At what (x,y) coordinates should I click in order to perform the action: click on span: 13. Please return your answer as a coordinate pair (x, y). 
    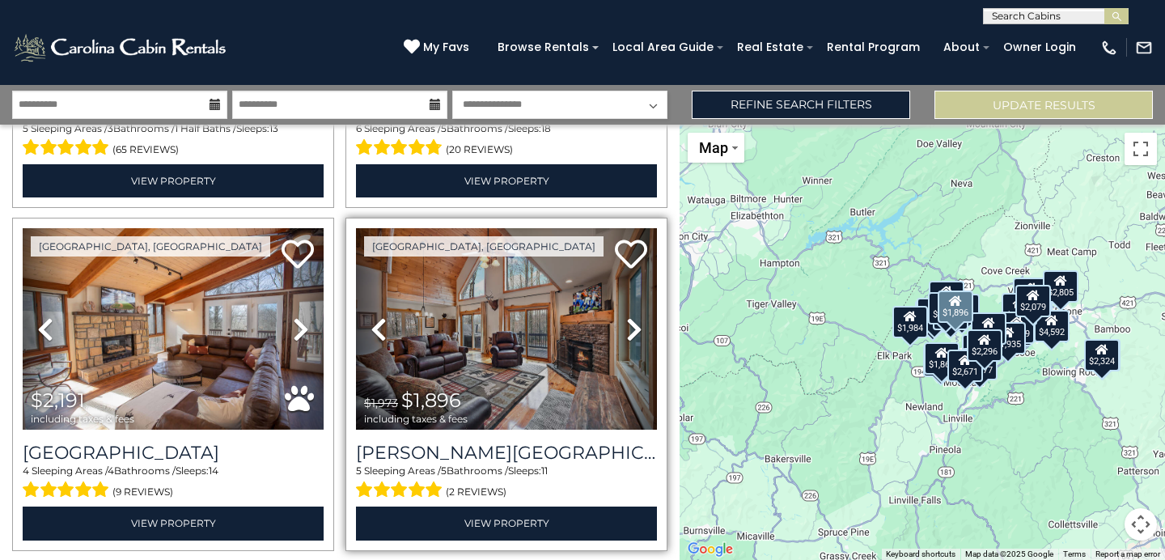
    Looking at the image, I should click on (273, 128).